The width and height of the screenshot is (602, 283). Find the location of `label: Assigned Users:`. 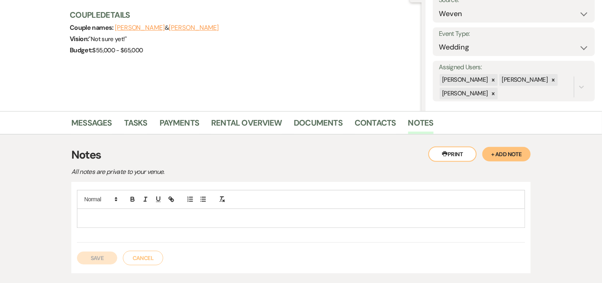

label: Assigned Users: is located at coordinates (514, 67).